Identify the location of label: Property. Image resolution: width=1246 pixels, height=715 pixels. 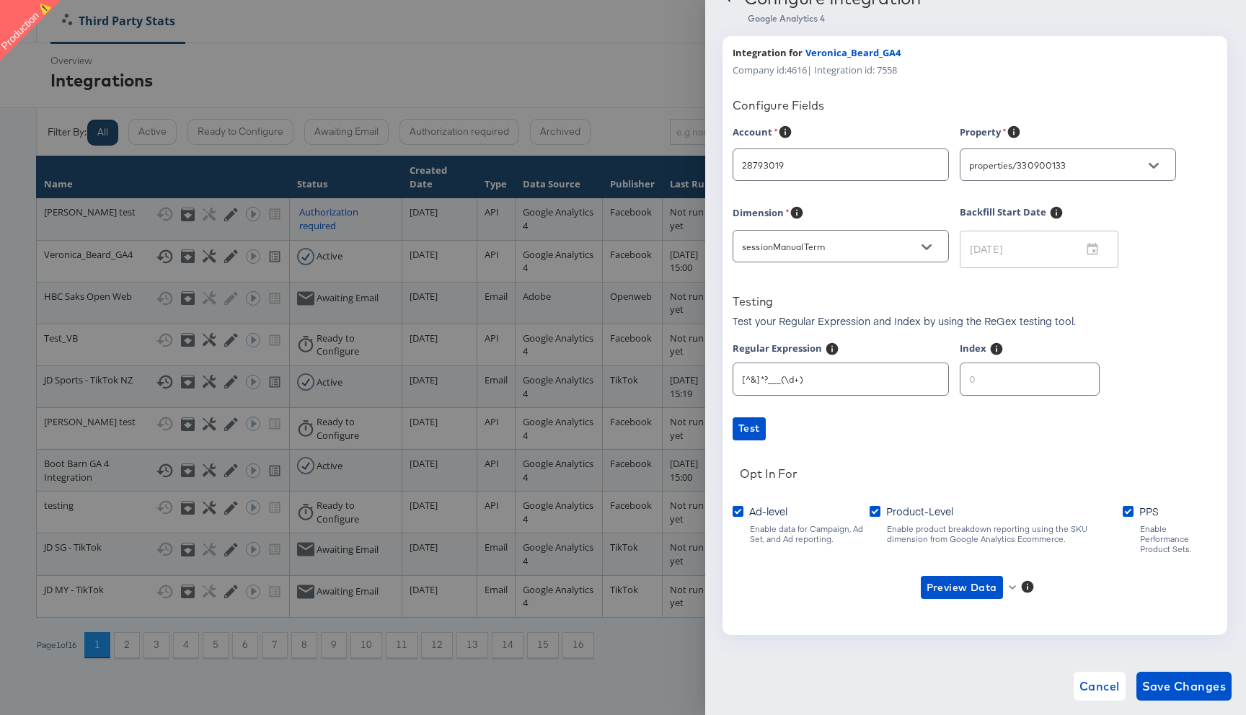
(982, 133).